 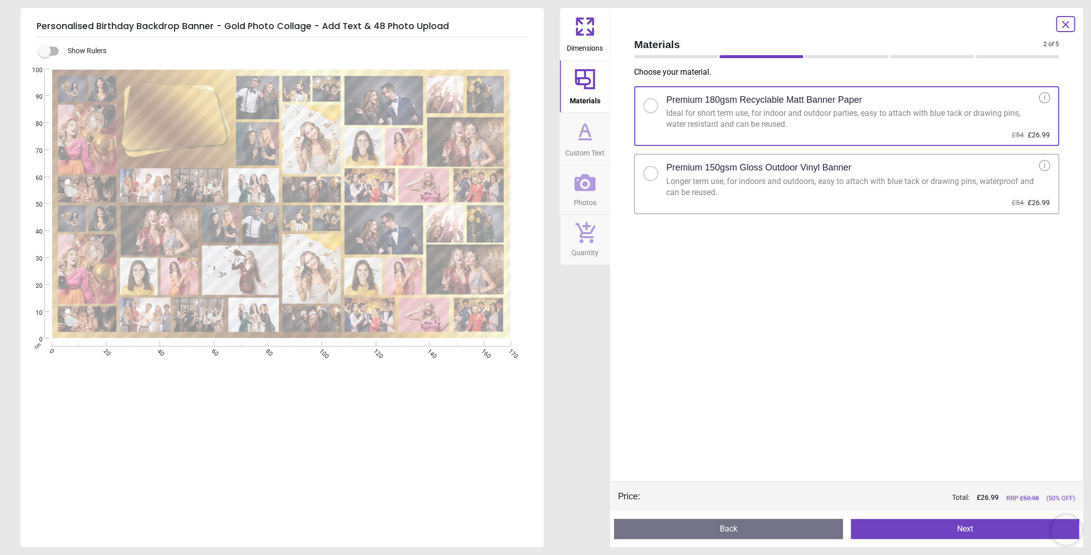 I want to click on div: Show Rulers, so click(x=294, y=51).